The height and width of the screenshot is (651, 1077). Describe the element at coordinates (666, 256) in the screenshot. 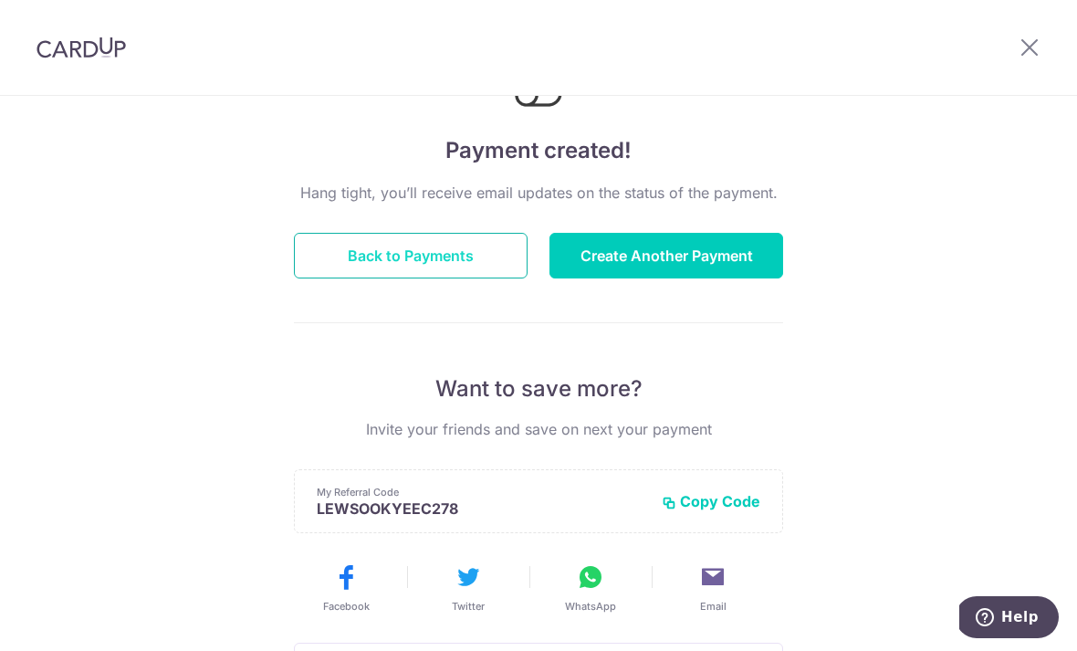

I see `button: Create Another Payment` at that location.